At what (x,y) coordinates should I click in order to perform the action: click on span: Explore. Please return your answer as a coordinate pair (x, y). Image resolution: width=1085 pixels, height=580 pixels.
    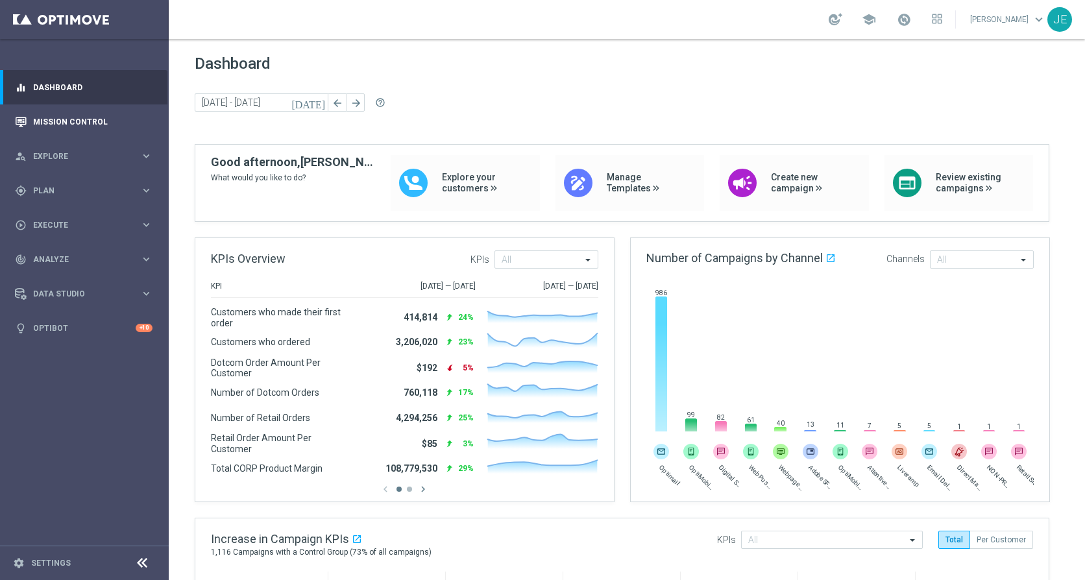
    Looking at the image, I should click on (86, 156).